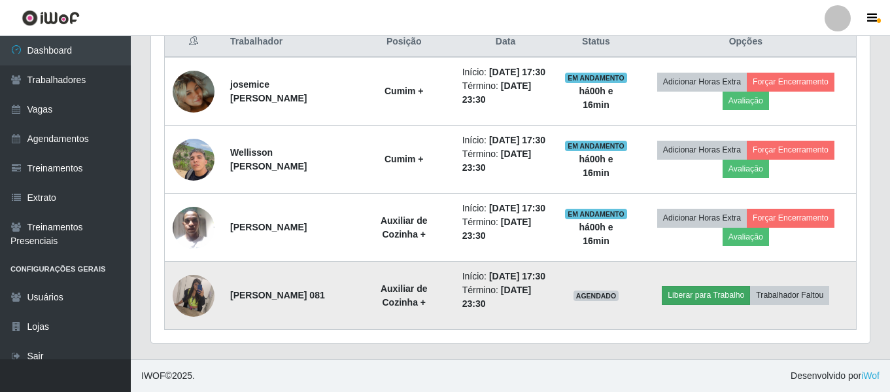 This screenshot has height=392, width=890. Describe the element at coordinates (835, 375) in the screenshot. I see `span: Desenvolvido por` at that location.